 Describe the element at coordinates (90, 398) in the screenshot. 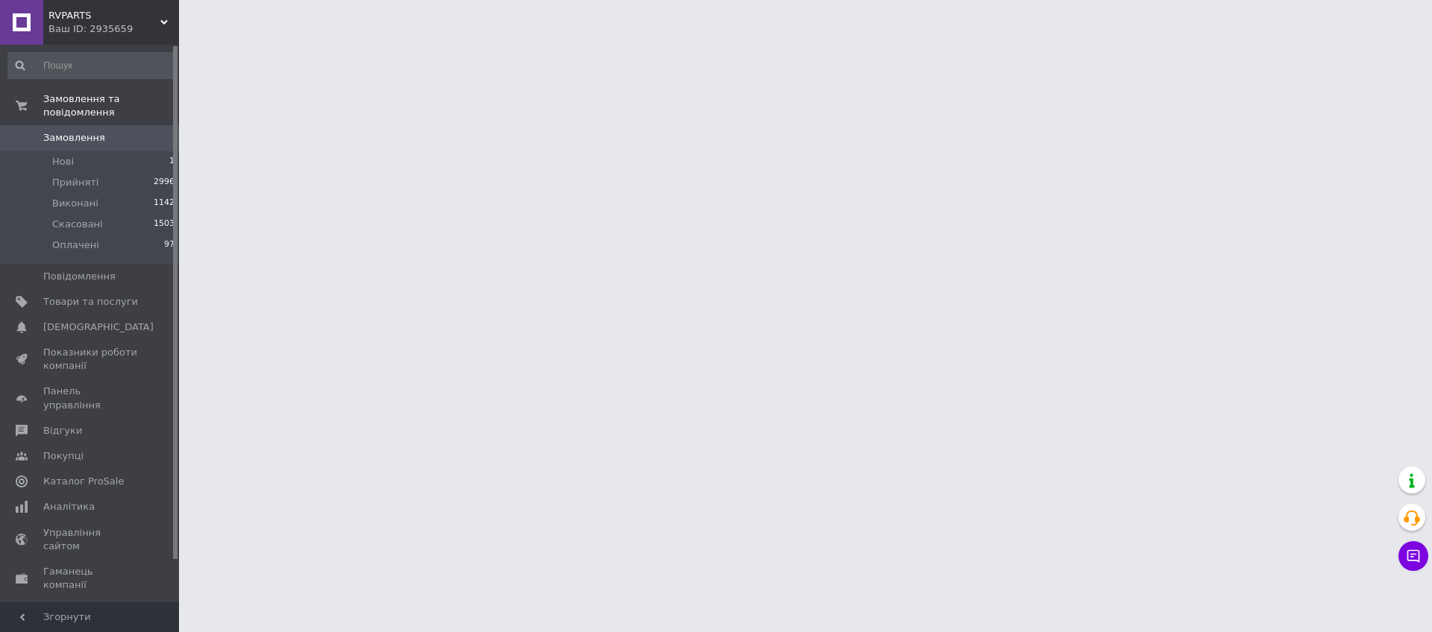

I see `span: Панель управління` at that location.